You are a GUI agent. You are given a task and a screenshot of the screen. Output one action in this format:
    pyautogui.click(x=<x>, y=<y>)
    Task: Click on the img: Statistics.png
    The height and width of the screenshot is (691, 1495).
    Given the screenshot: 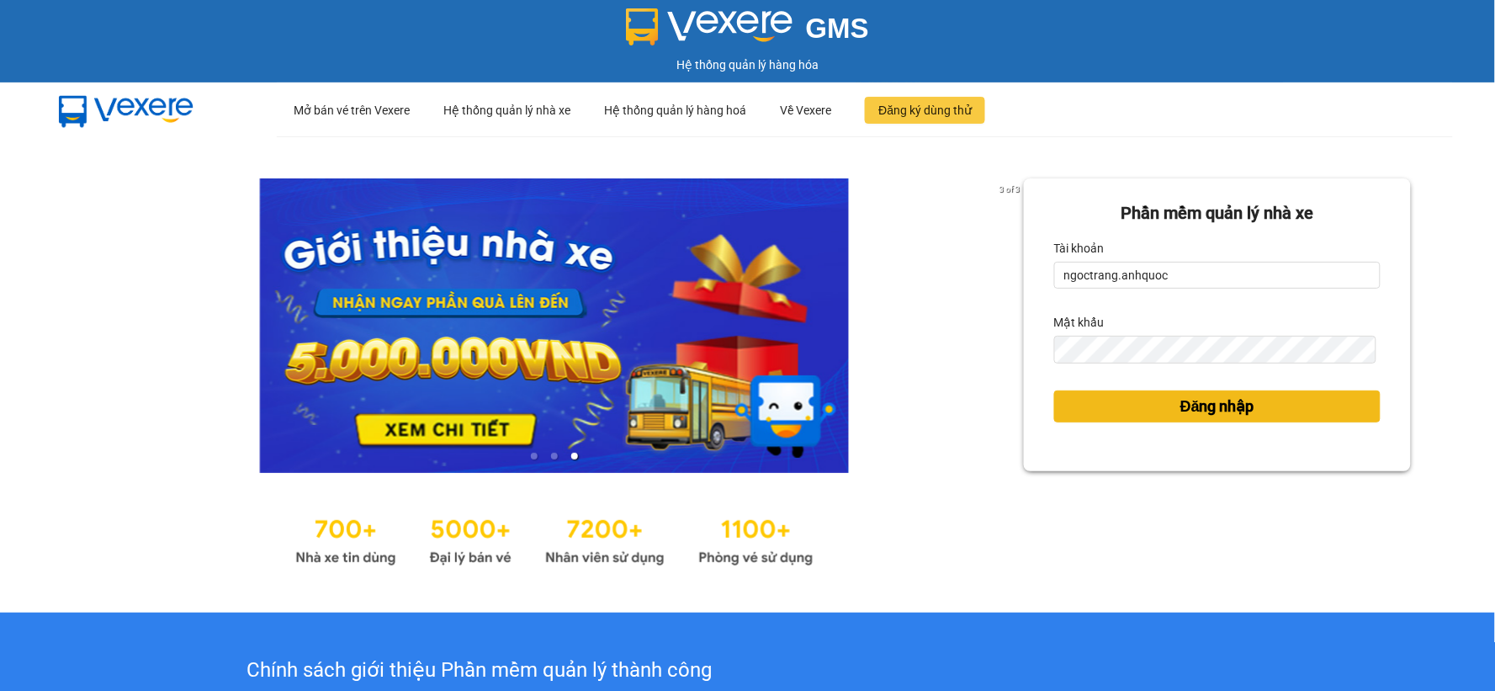 What is the action you would take?
    pyautogui.click(x=554, y=538)
    